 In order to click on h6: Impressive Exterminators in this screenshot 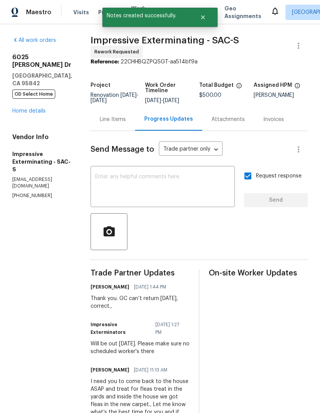, I will do `click(121, 328)`.